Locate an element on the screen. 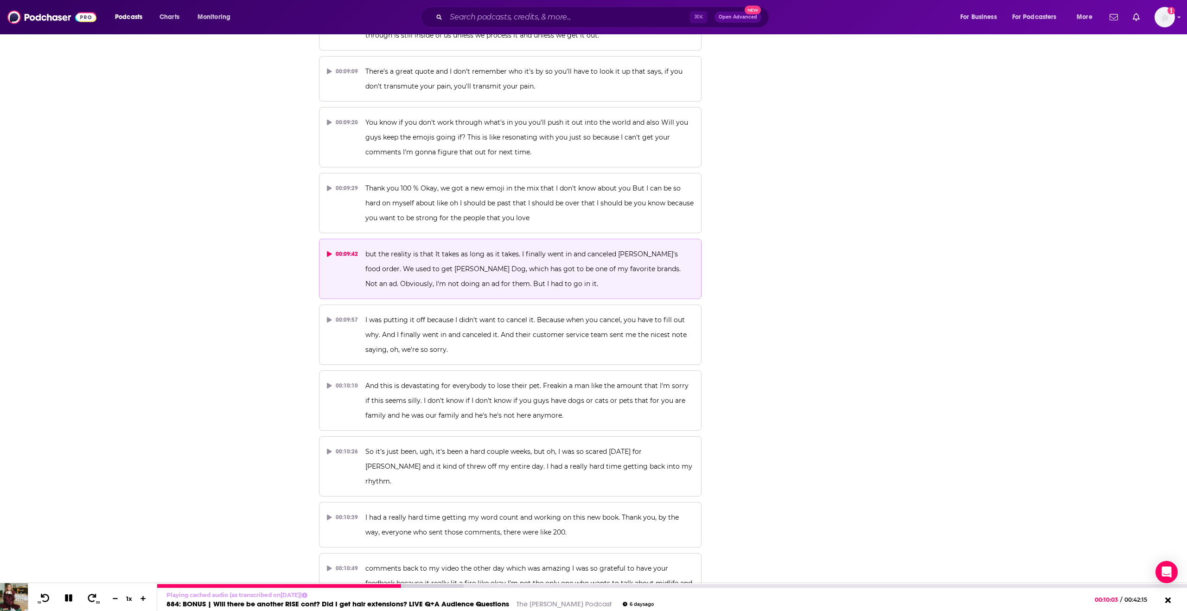 This screenshot has height=611, width=1187. span: 00:10:03 is located at coordinates (1107, 599).